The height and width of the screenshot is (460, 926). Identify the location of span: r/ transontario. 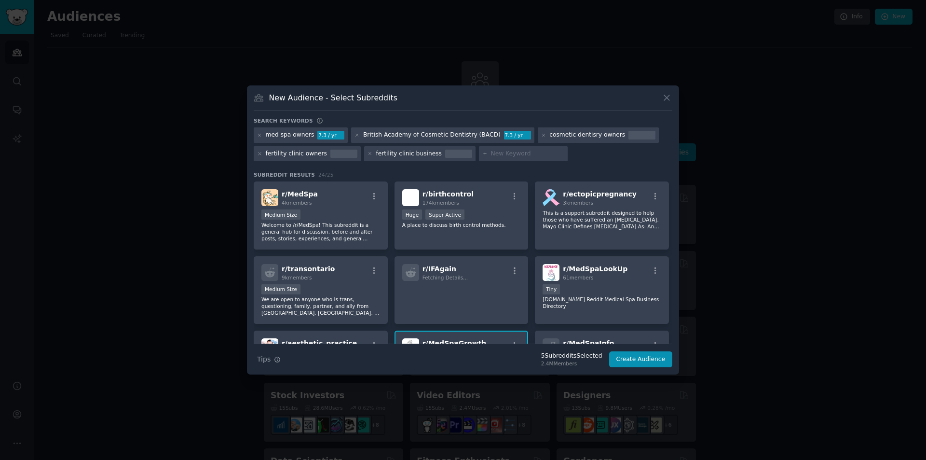
(308, 269).